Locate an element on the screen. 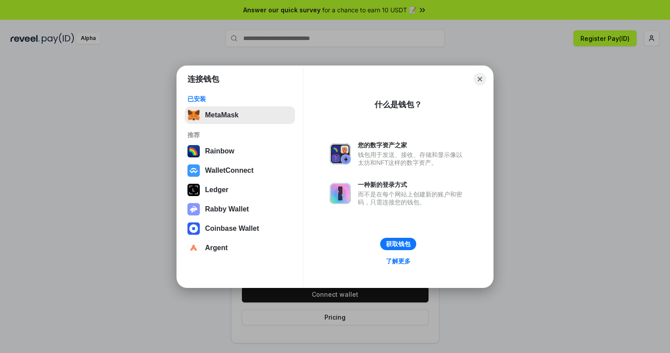 The image size is (670, 353). a: 了解更多 is located at coordinates (398, 261).